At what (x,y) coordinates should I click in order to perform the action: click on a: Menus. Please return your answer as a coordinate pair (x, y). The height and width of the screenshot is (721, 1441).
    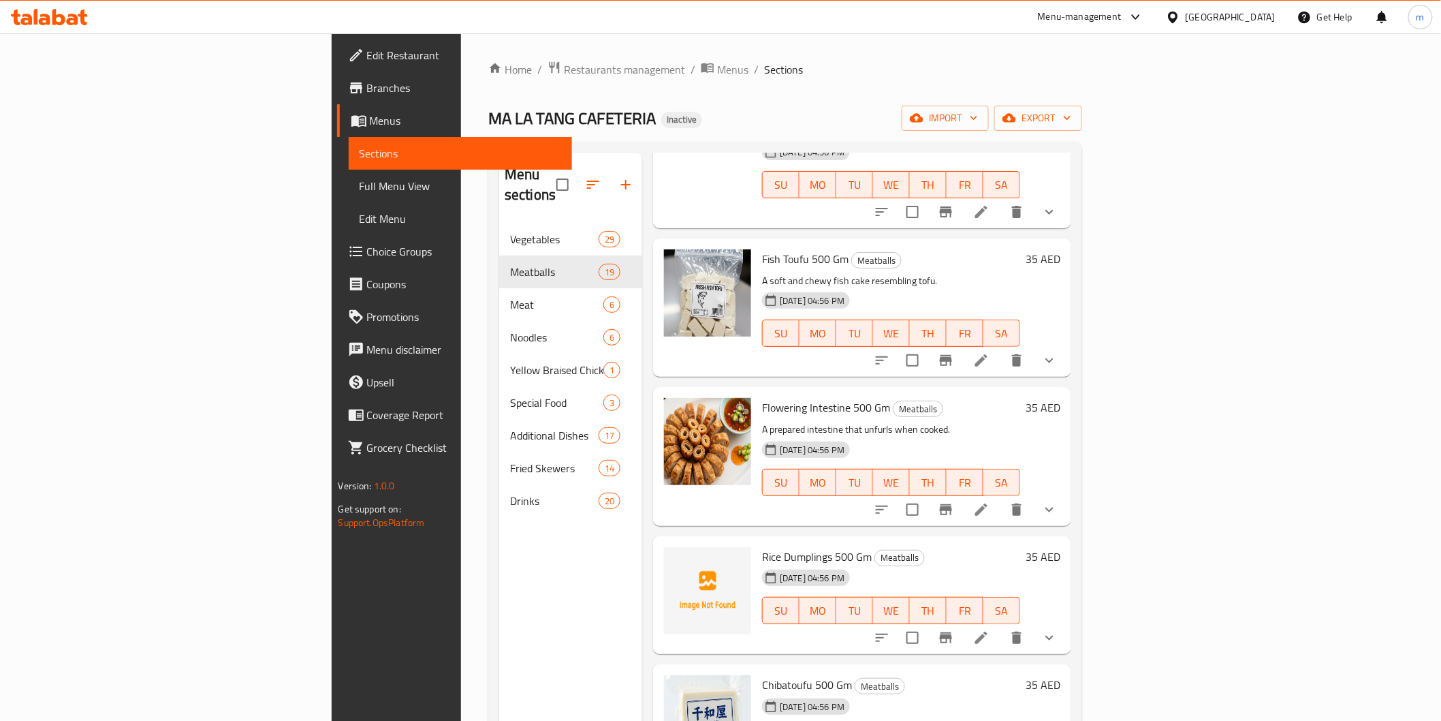
    Looking at the image, I should click on (454, 121).